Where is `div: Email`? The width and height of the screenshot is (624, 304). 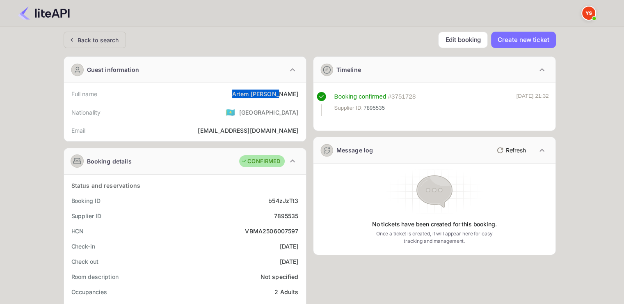
div: Email is located at coordinates (78, 130).